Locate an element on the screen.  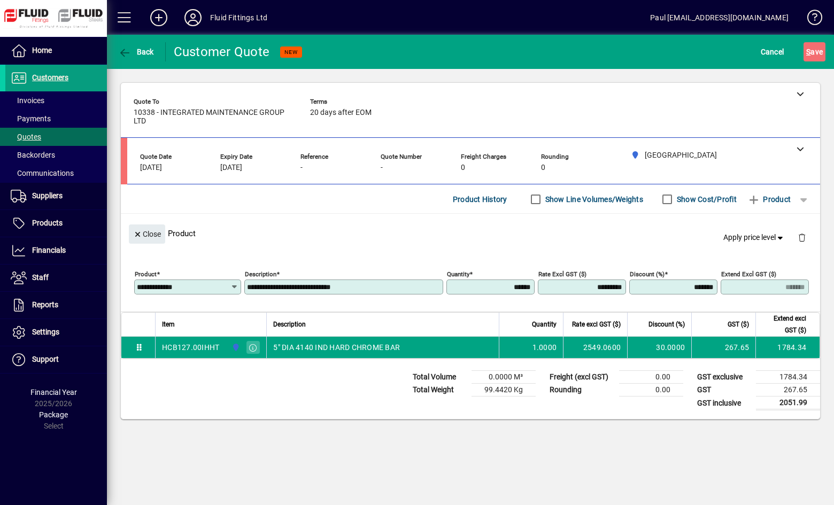
span: Quantity is located at coordinates (544, 325).